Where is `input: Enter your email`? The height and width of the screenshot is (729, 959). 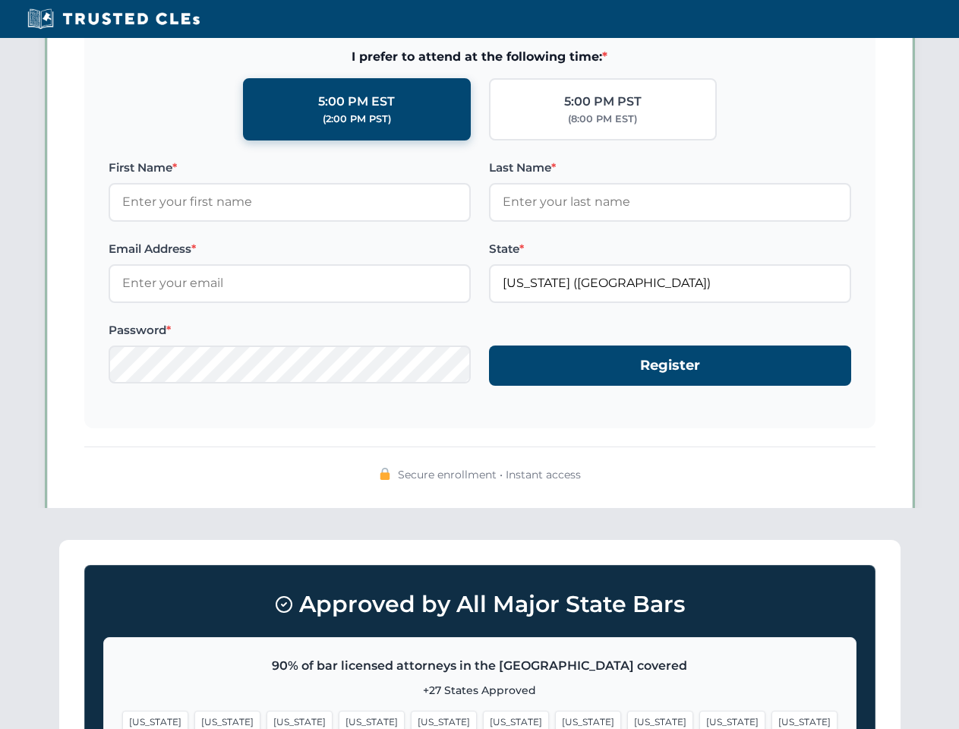
input: Enter your email is located at coordinates (289, 283).